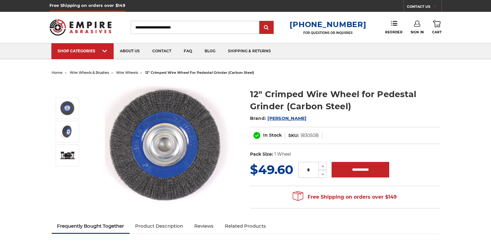  Describe the element at coordinates (204, 226) in the screenshot. I see `a: Reviews` at that location.